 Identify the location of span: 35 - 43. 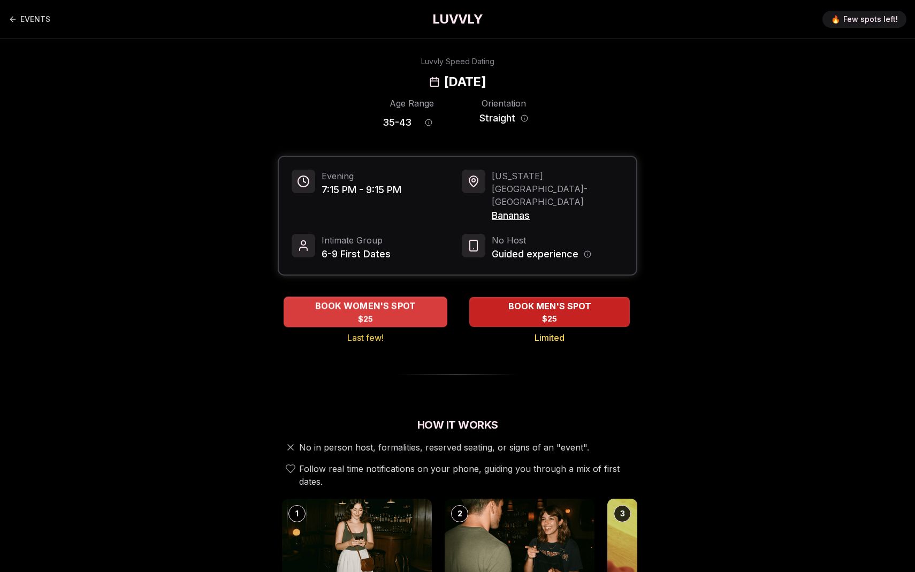
(397, 122).